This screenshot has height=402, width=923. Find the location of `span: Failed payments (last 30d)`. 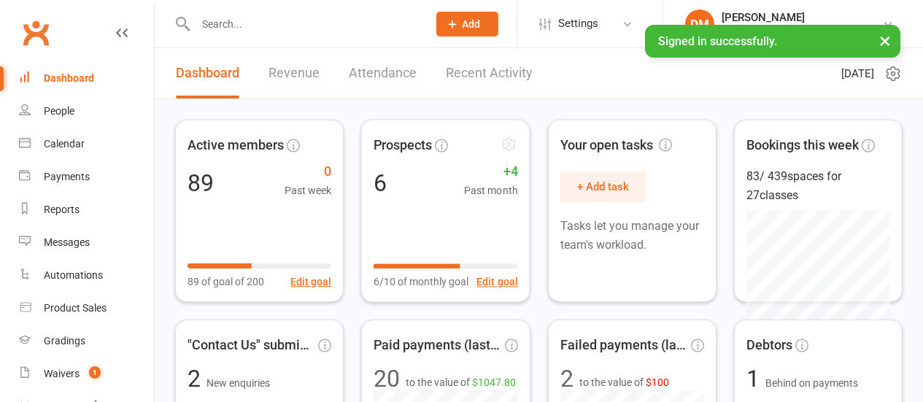

span: Failed payments (last 30d) is located at coordinates (624, 345).